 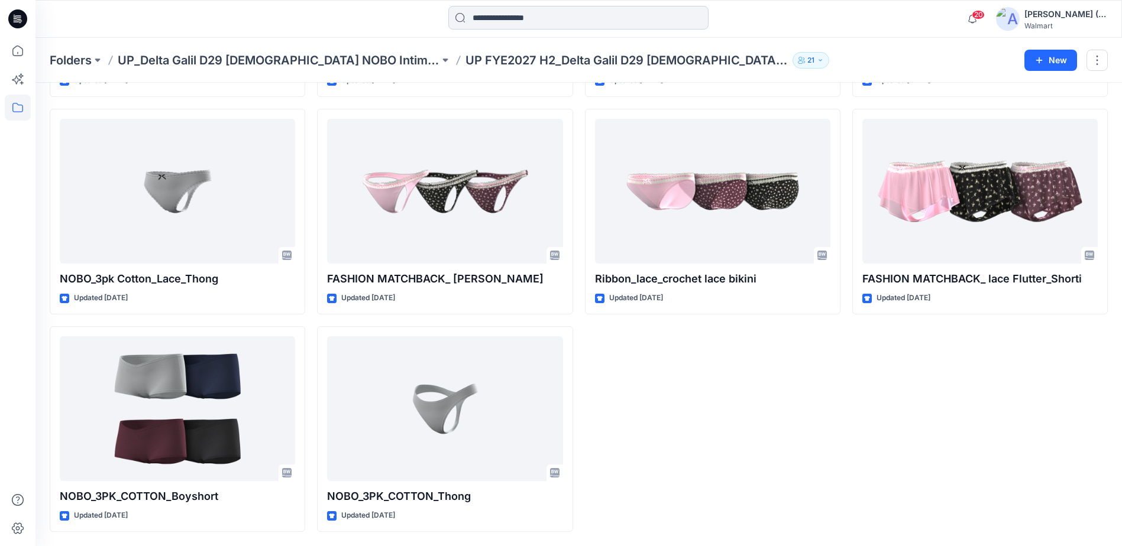 I want to click on span: 20, so click(x=978, y=15).